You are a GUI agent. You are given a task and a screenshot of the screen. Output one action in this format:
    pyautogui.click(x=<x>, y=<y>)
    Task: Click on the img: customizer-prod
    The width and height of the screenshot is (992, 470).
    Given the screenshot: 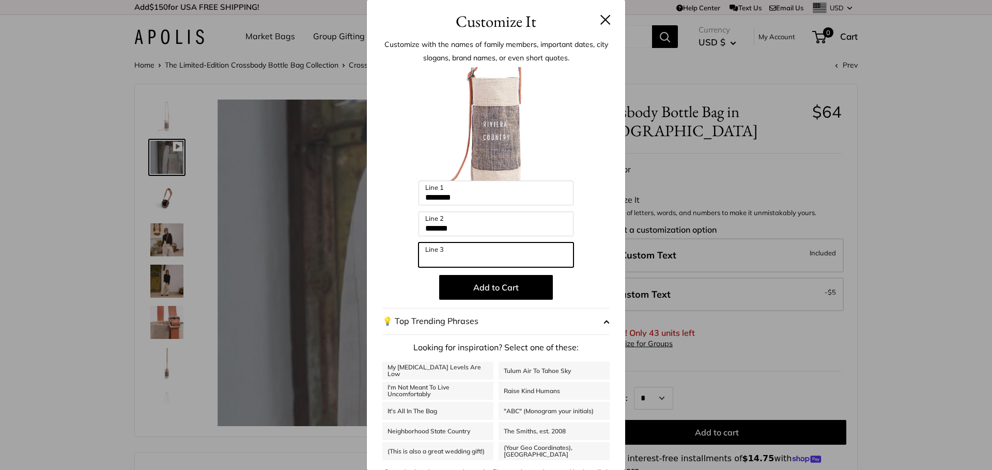 What is the action you would take?
    pyautogui.click(x=496, y=124)
    